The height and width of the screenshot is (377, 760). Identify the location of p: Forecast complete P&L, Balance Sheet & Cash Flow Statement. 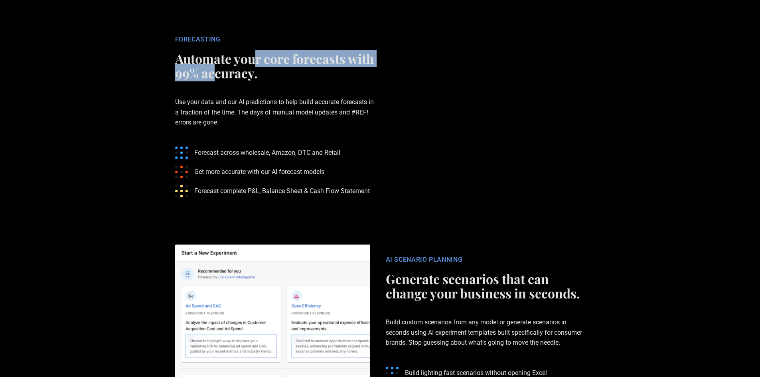
(282, 191).